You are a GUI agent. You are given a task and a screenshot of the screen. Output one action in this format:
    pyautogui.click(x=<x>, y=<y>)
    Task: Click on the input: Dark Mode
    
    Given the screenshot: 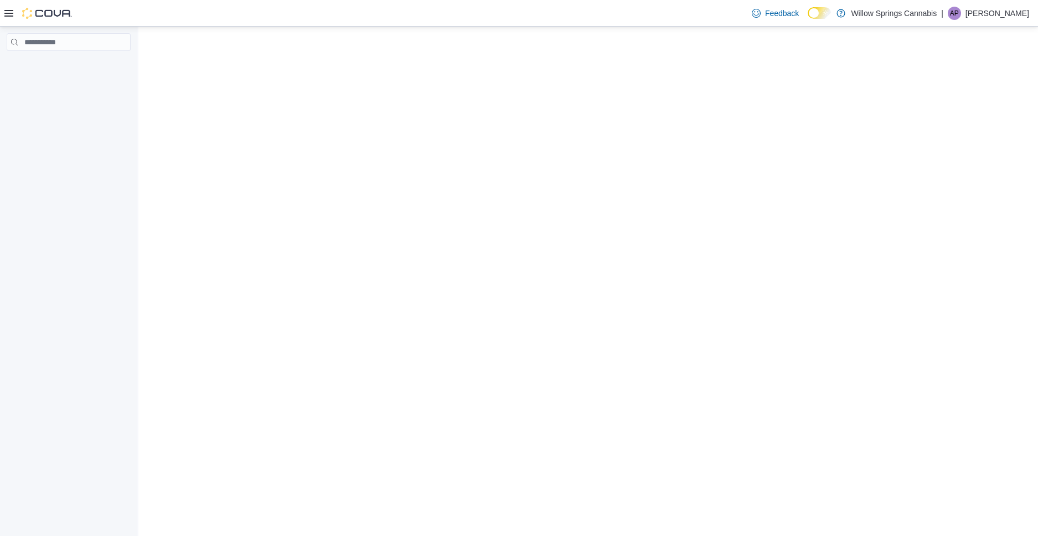 What is the action you would take?
    pyautogui.click(x=820, y=13)
    